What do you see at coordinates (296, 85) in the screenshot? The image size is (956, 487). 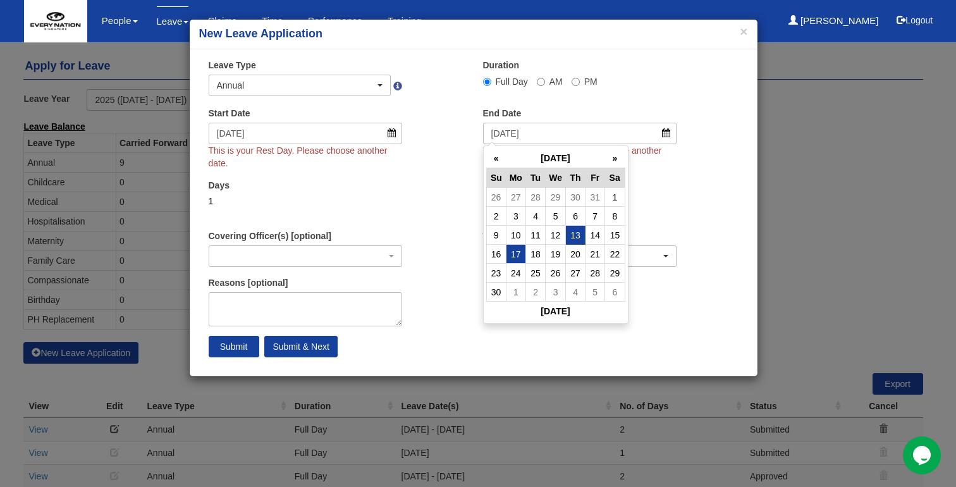 I see `div: Annual` at bounding box center [296, 85].